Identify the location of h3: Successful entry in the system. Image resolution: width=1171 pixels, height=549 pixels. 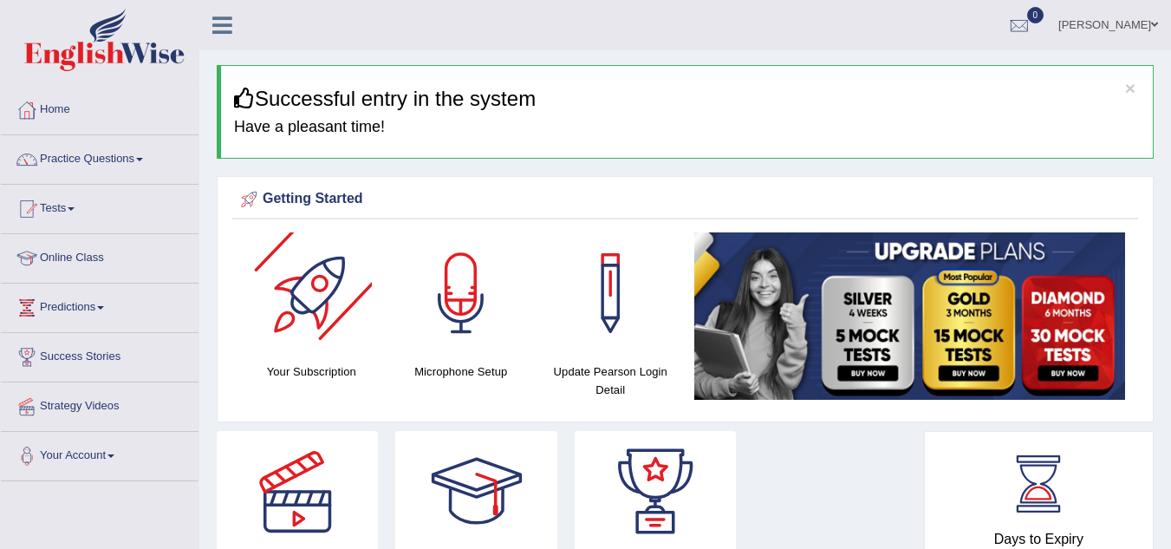
(687, 99).